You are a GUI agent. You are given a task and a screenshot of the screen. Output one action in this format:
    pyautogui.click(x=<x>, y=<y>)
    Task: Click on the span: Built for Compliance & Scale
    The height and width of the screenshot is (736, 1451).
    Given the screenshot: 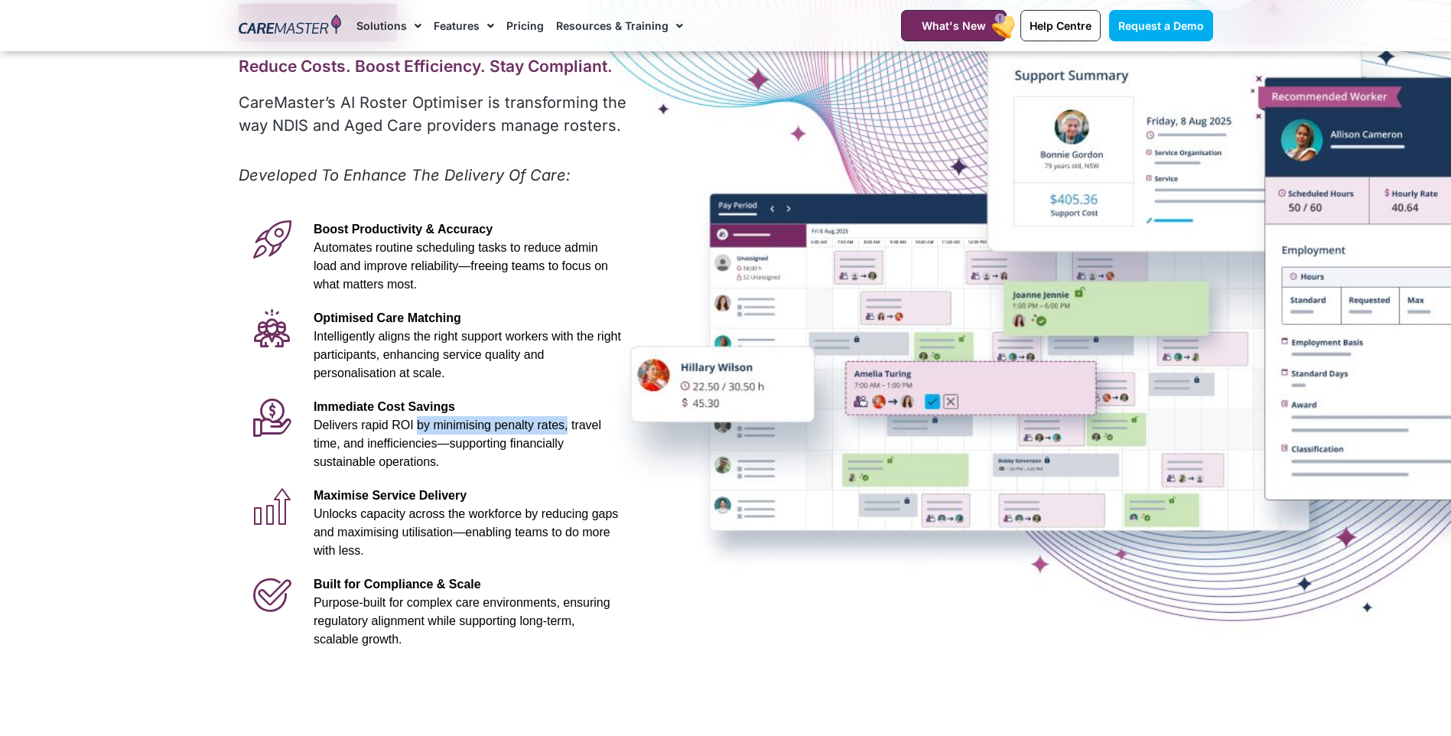 What is the action you would take?
    pyautogui.click(x=397, y=584)
    